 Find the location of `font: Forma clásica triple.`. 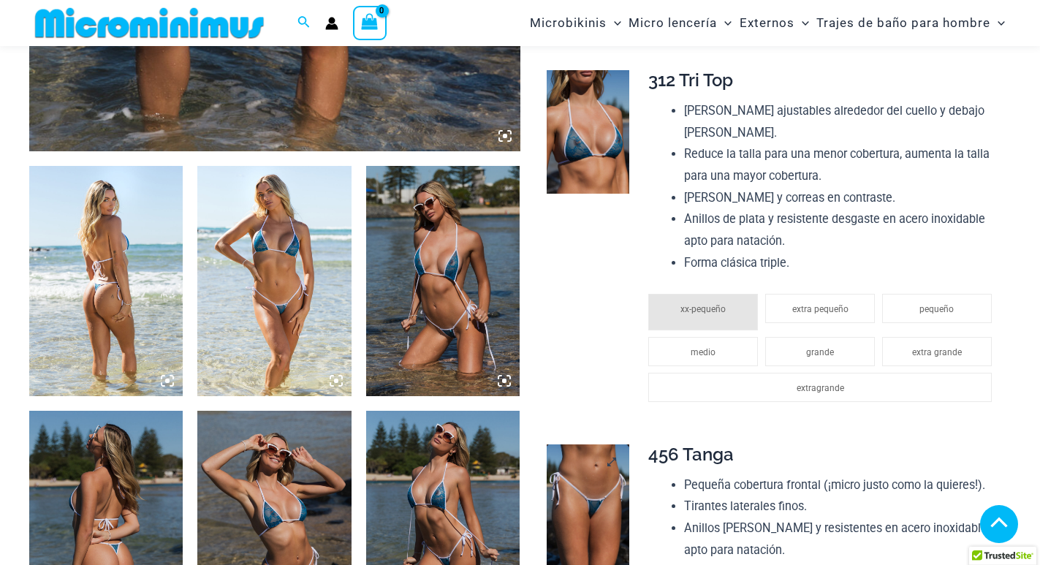

font: Forma clásica triple. is located at coordinates (737, 262).